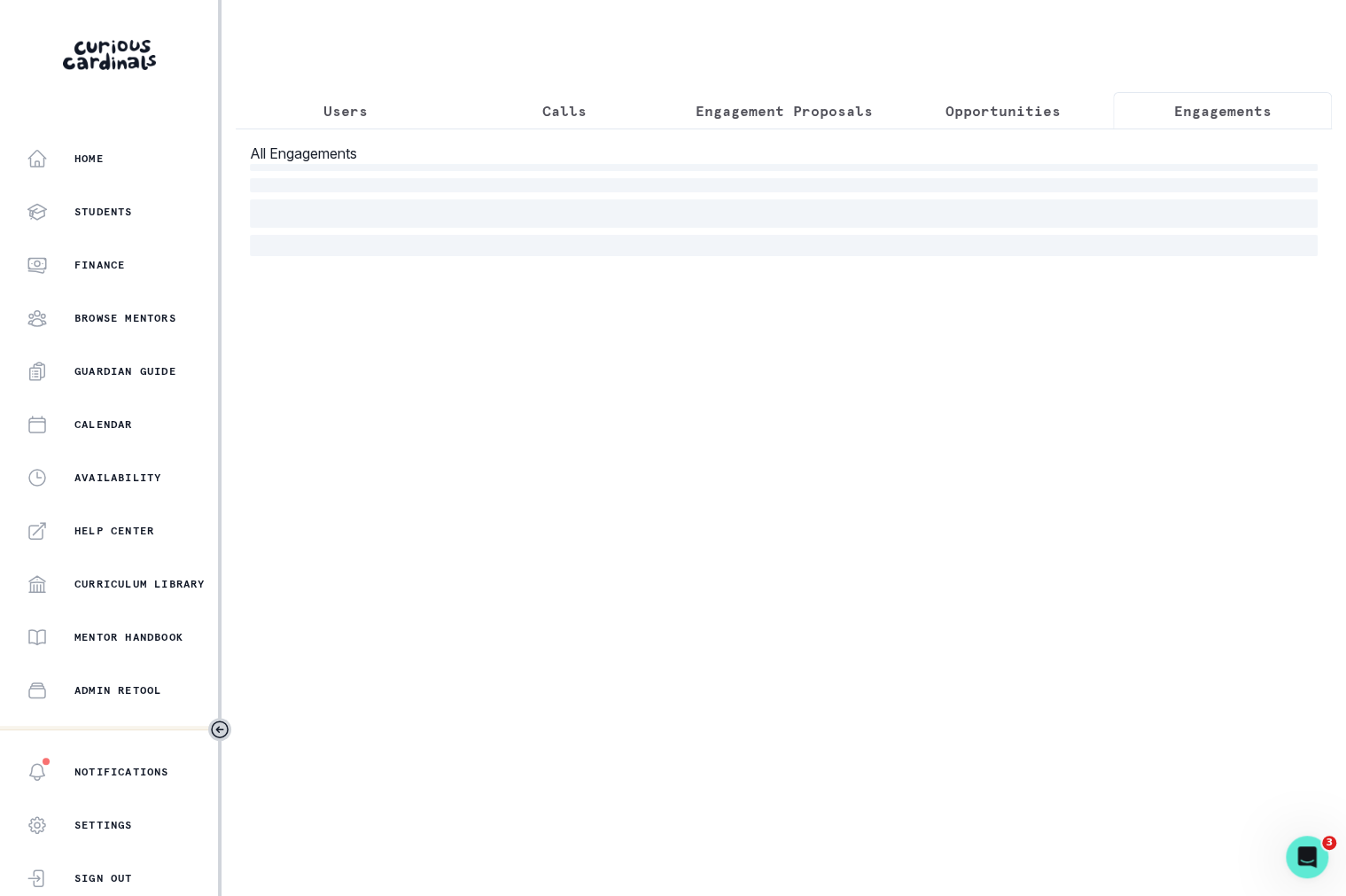 This screenshot has height=896, width=1346. I want to click on p: Opportunities, so click(1003, 111).